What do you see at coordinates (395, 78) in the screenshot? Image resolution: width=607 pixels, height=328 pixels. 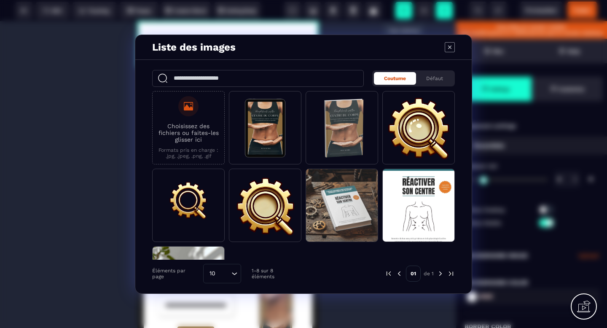 I see `span: Coutume` at bounding box center [395, 78].